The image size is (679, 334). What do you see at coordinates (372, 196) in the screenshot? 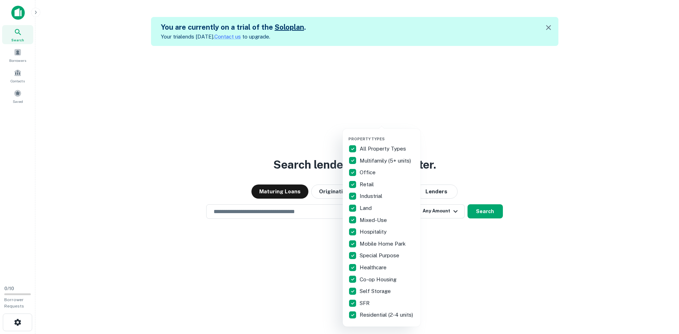
I see `p: Industrial` at bounding box center [372, 196].